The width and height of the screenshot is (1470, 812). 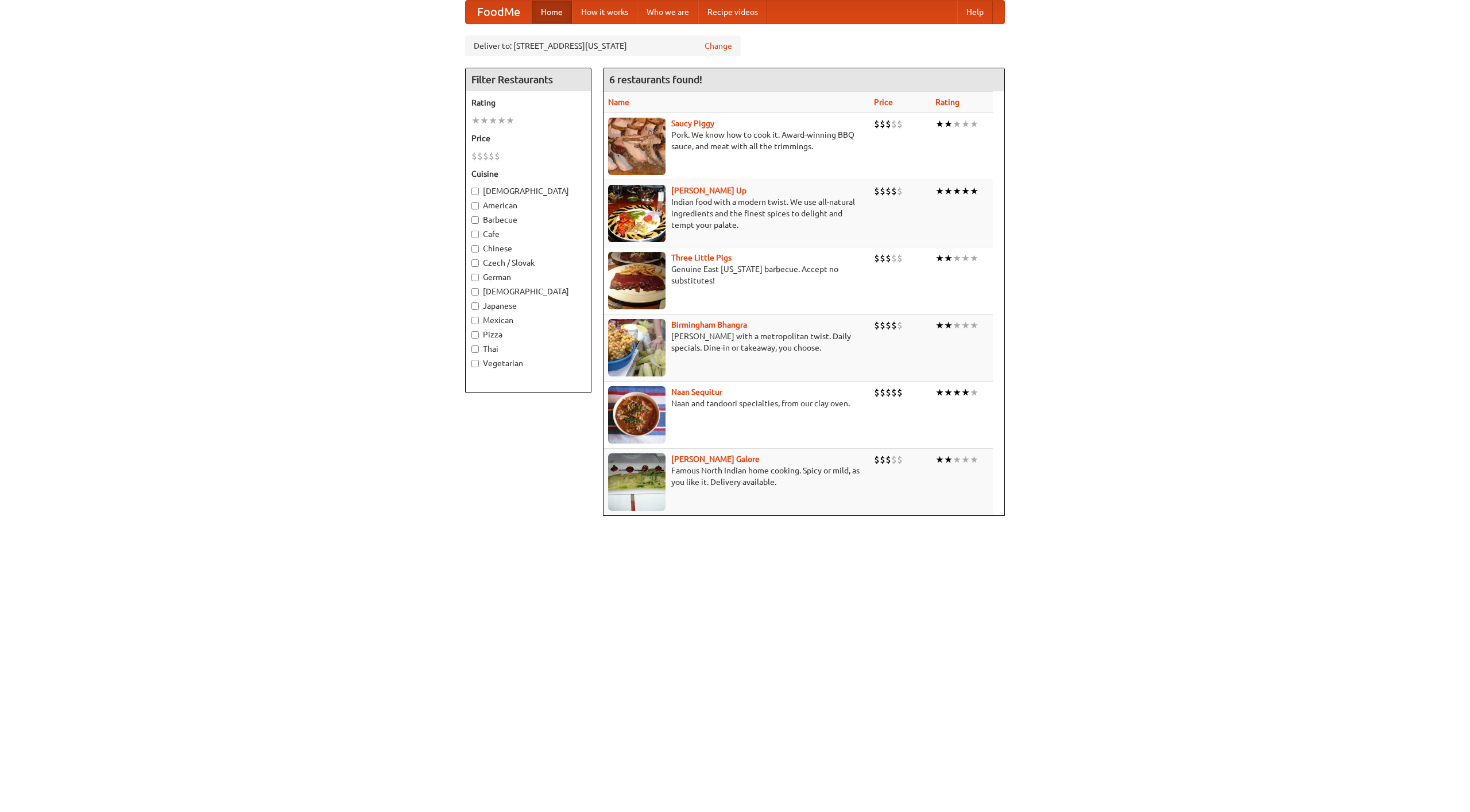 I want to click on input: Barbecue, so click(x=475, y=220).